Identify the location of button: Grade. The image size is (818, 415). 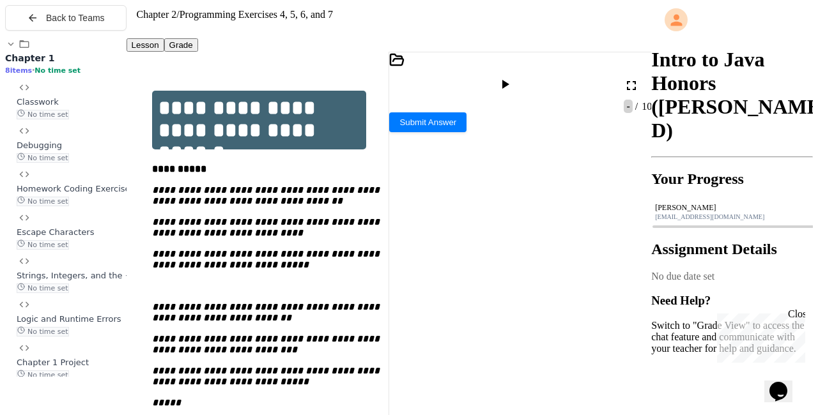
(181, 45).